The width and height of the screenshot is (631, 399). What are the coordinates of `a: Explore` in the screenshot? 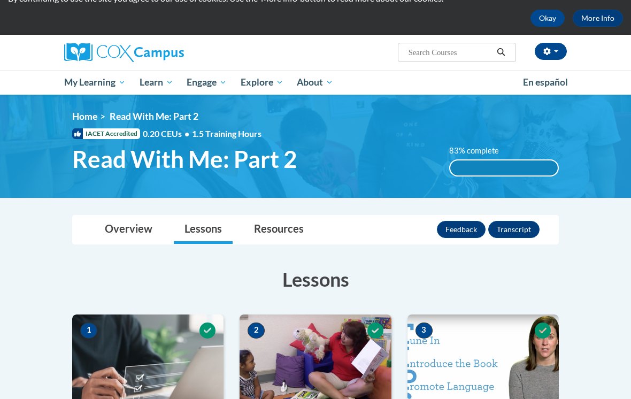 It's located at (262, 82).